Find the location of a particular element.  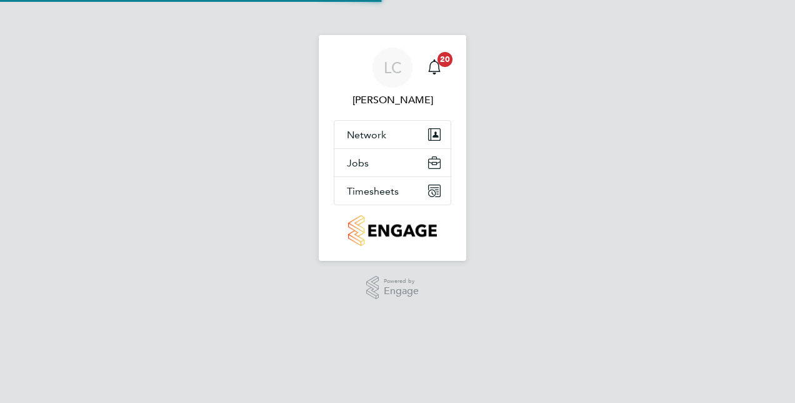

a: Powered byEngage is located at coordinates (393, 288).